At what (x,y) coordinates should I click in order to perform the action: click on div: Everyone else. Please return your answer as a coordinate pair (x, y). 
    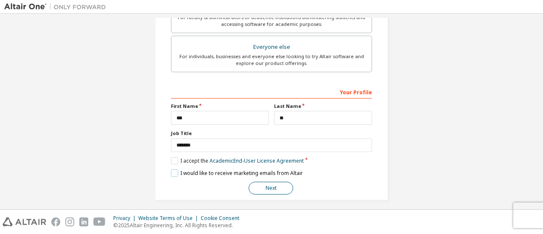
    Looking at the image, I should click on (271, 47).